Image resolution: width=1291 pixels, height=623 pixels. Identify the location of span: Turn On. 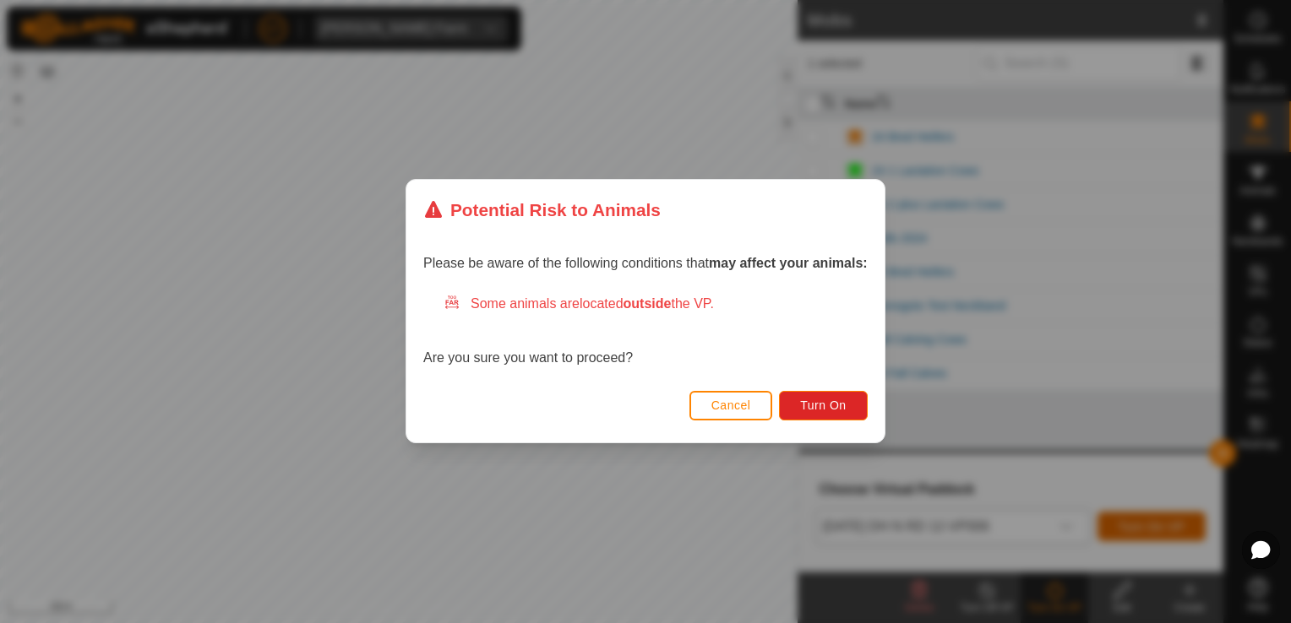
(823, 406).